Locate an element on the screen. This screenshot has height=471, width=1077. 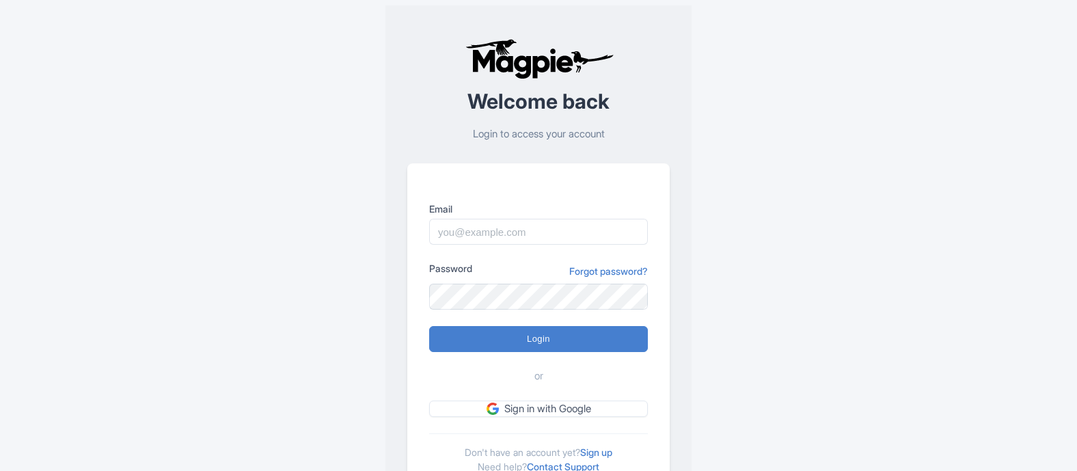
input: you@example.com is located at coordinates (539, 232).